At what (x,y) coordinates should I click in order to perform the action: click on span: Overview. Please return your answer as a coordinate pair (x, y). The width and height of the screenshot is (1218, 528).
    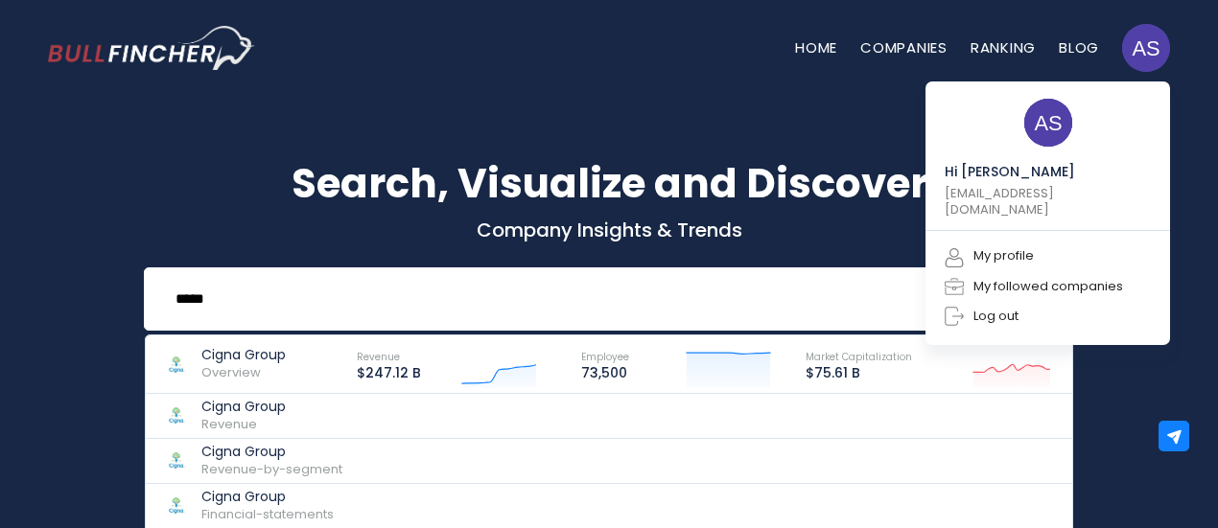
    Looking at the image, I should click on (231, 372).